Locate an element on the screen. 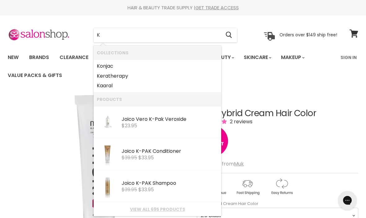  p: Orders over $149 ship free! is located at coordinates (308, 35).